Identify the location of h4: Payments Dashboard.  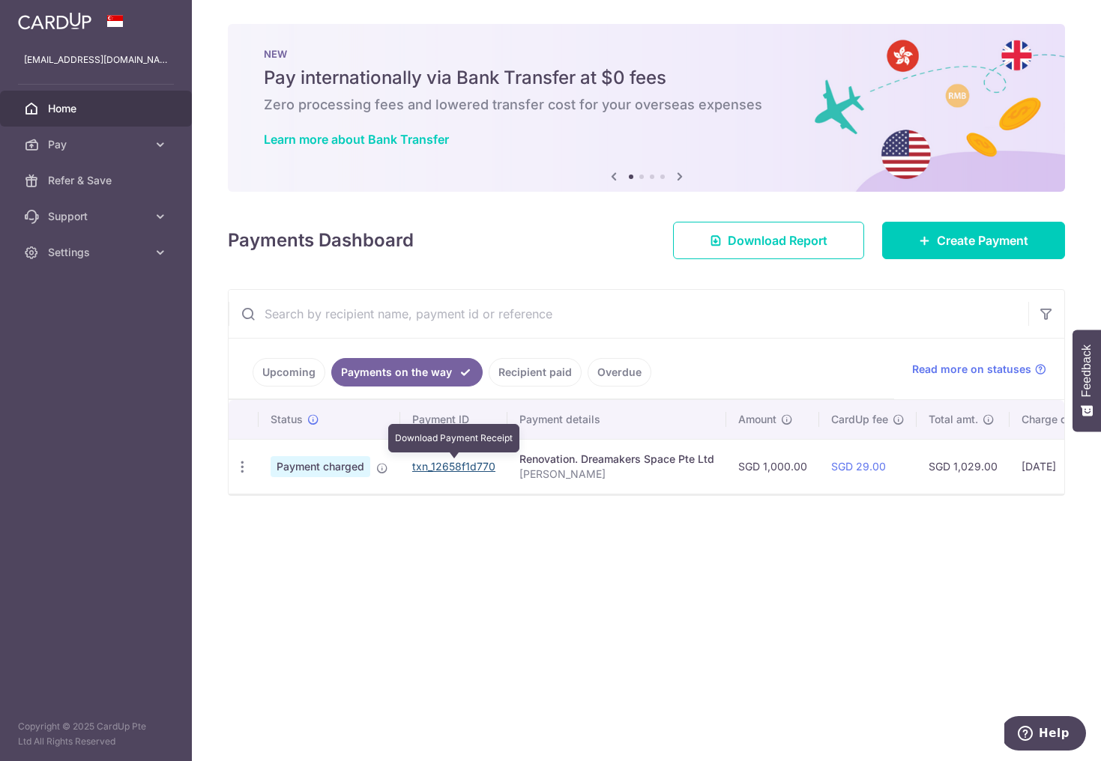
(321, 241).